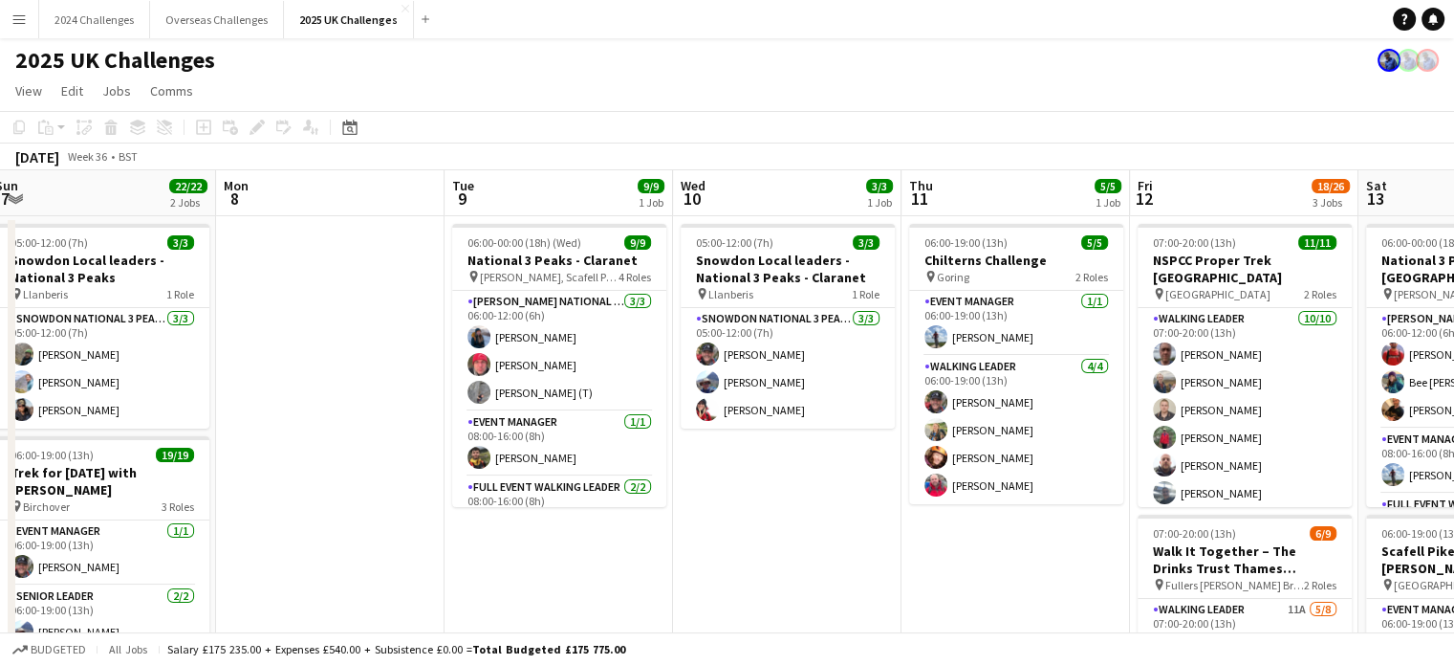 The height and width of the screenshot is (665, 1454). I want to click on div: BST, so click(128, 156).